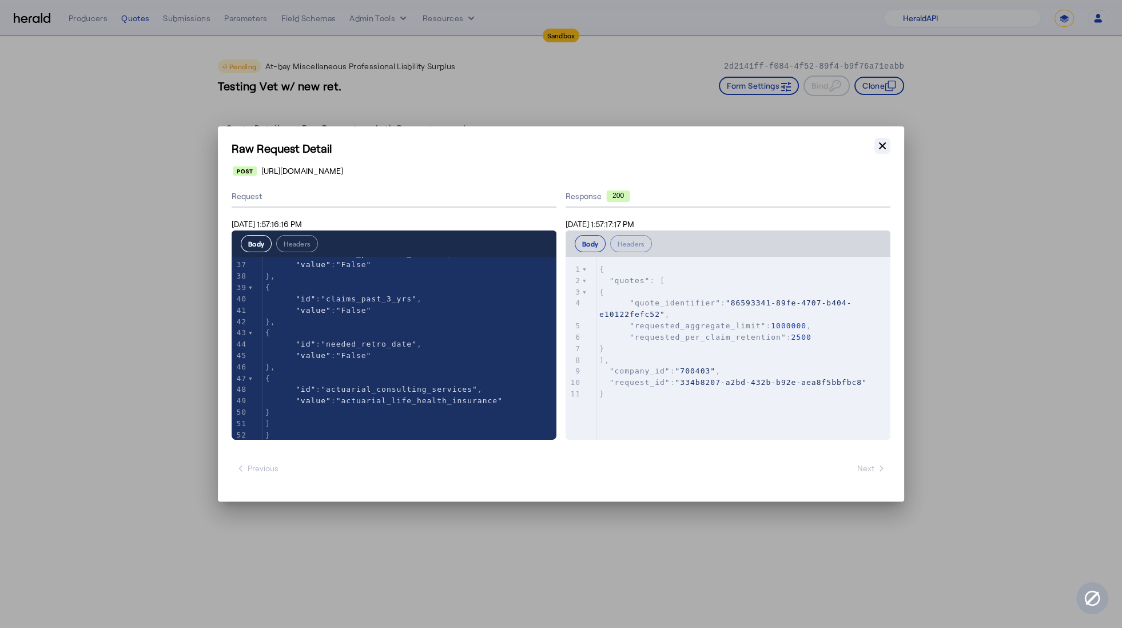 The image size is (1122, 628). Describe the element at coordinates (574, 349) in the screenshot. I see `div: 7` at that location.